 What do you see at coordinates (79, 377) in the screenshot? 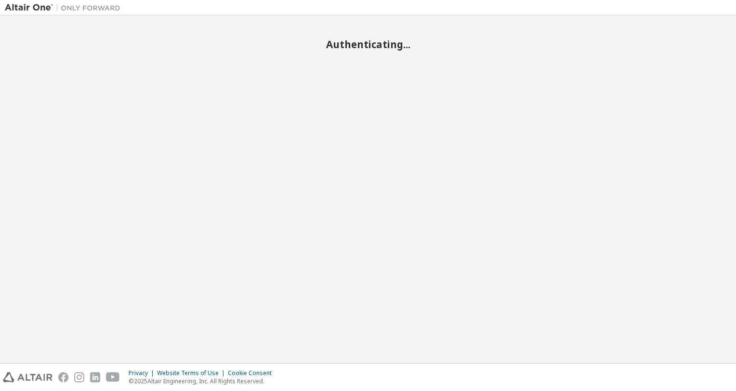
I see `img: instagram.svg` at bounding box center [79, 377].